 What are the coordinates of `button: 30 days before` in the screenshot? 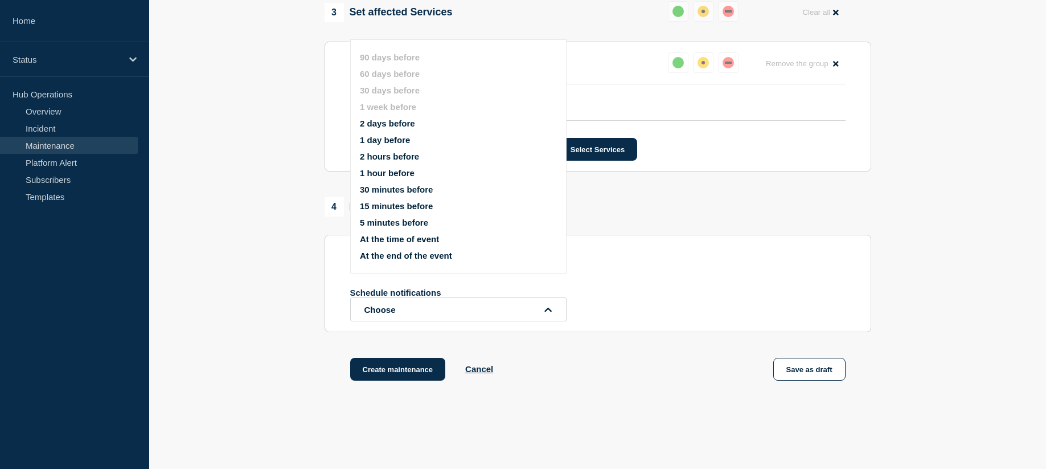 It's located at (389, 90).